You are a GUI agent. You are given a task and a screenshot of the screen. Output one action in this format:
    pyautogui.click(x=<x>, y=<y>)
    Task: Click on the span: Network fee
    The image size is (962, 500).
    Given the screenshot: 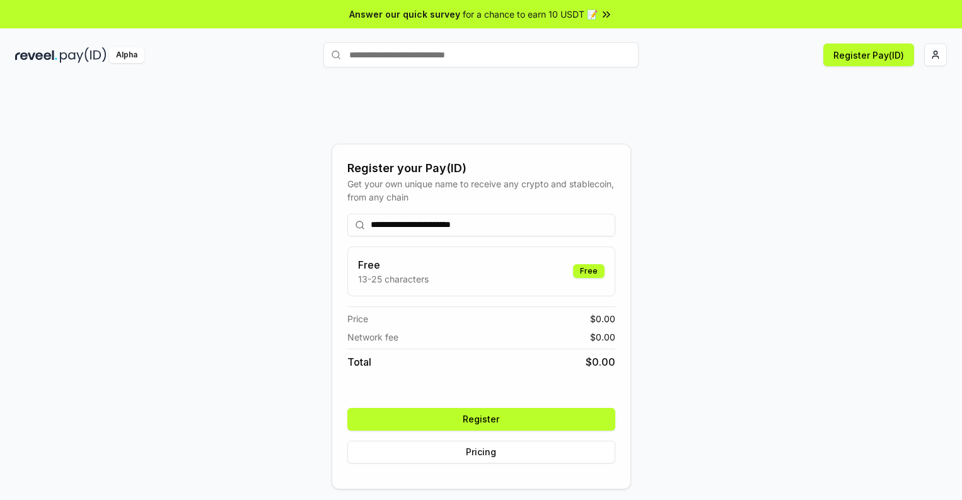 What is the action you would take?
    pyautogui.click(x=373, y=337)
    